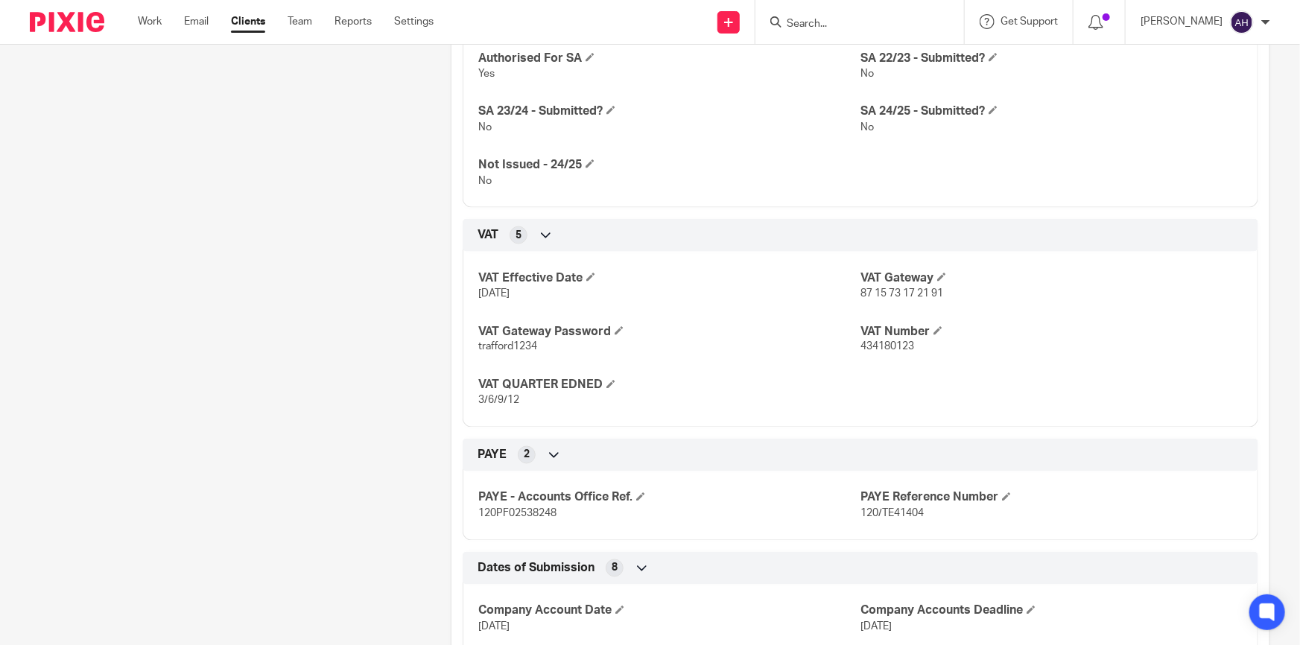 The width and height of the screenshot is (1300, 645). Describe the element at coordinates (1051, 611) in the screenshot. I see `h4: Company Accounts Deadline` at that location.